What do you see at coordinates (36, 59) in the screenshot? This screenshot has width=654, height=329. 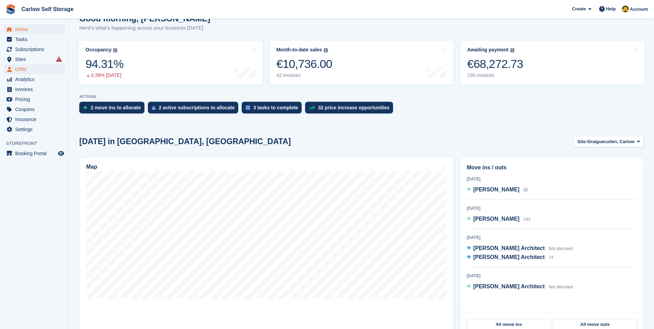 I see `span: Sites` at bounding box center [36, 59].